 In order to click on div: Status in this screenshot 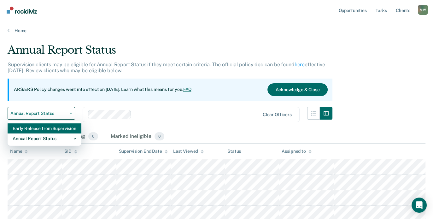, I will do `click(234, 151)`.